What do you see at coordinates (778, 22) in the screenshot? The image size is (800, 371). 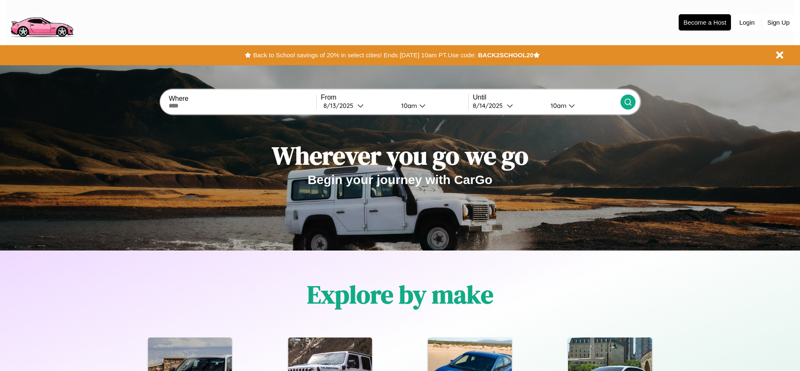 I see `button: Sign Up` at bounding box center [778, 22].